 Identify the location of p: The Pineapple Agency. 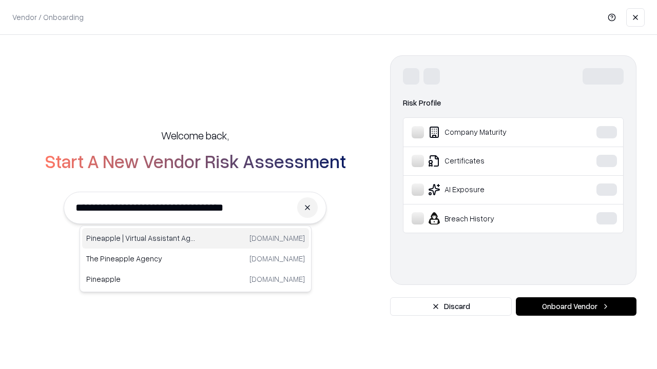
(141, 259).